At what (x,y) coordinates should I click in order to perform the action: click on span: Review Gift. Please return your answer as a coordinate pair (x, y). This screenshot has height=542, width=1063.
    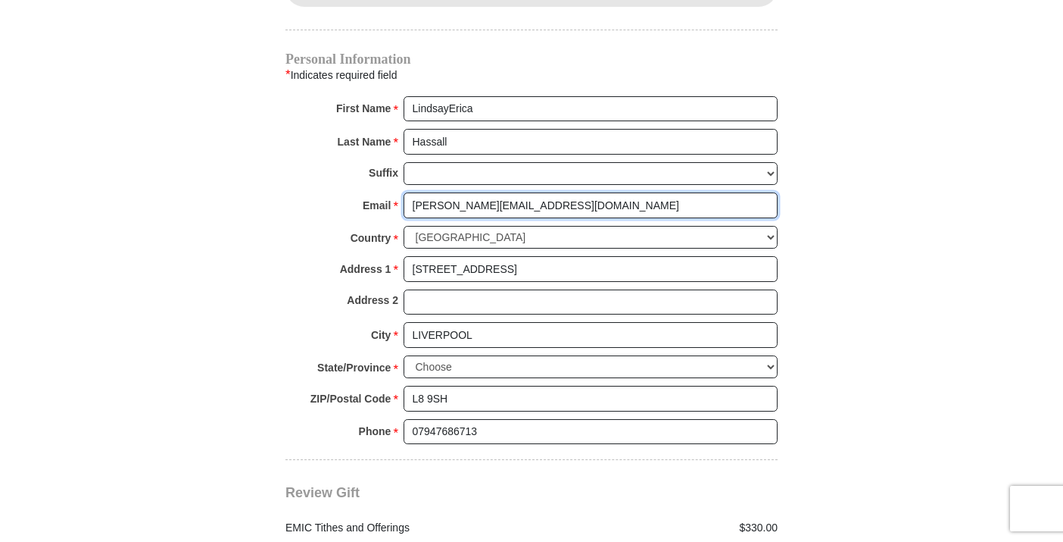
    Looking at the image, I should click on (323, 492).